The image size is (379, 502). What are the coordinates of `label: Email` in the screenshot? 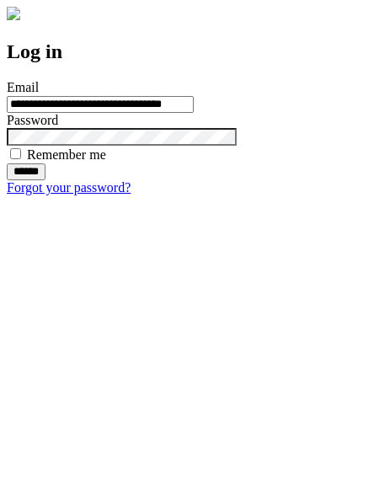 It's located at (23, 87).